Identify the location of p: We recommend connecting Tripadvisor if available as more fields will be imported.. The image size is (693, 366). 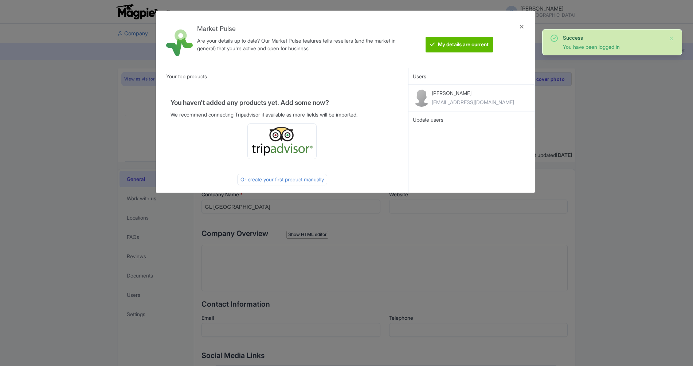
(282, 114).